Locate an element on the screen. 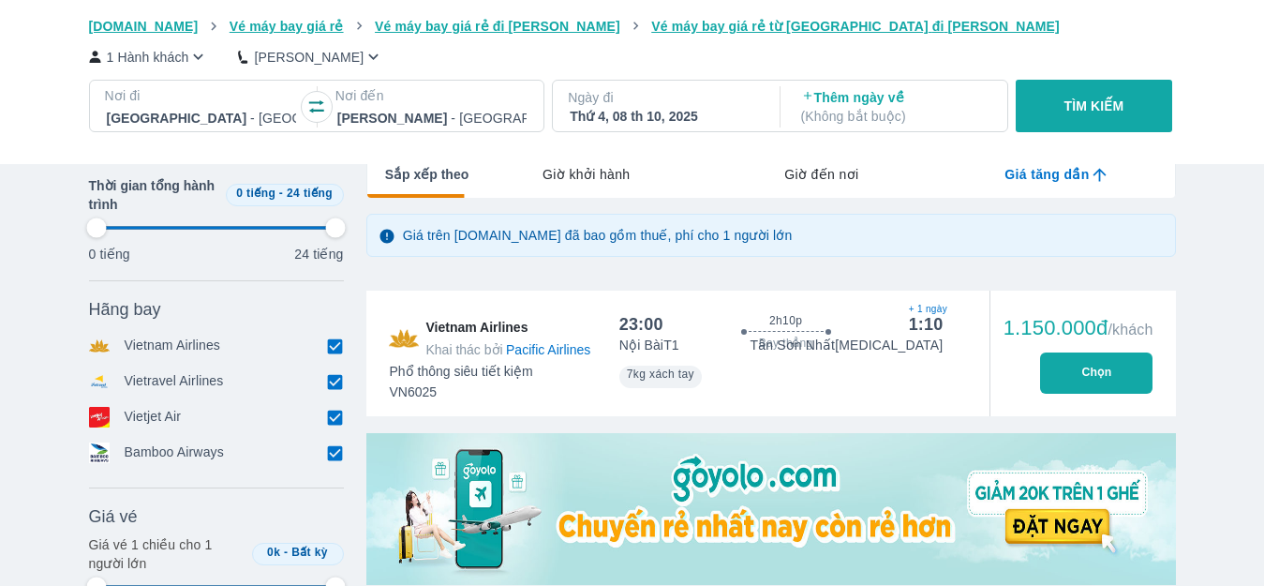  p: Thêm ngày về is located at coordinates (896, 107).